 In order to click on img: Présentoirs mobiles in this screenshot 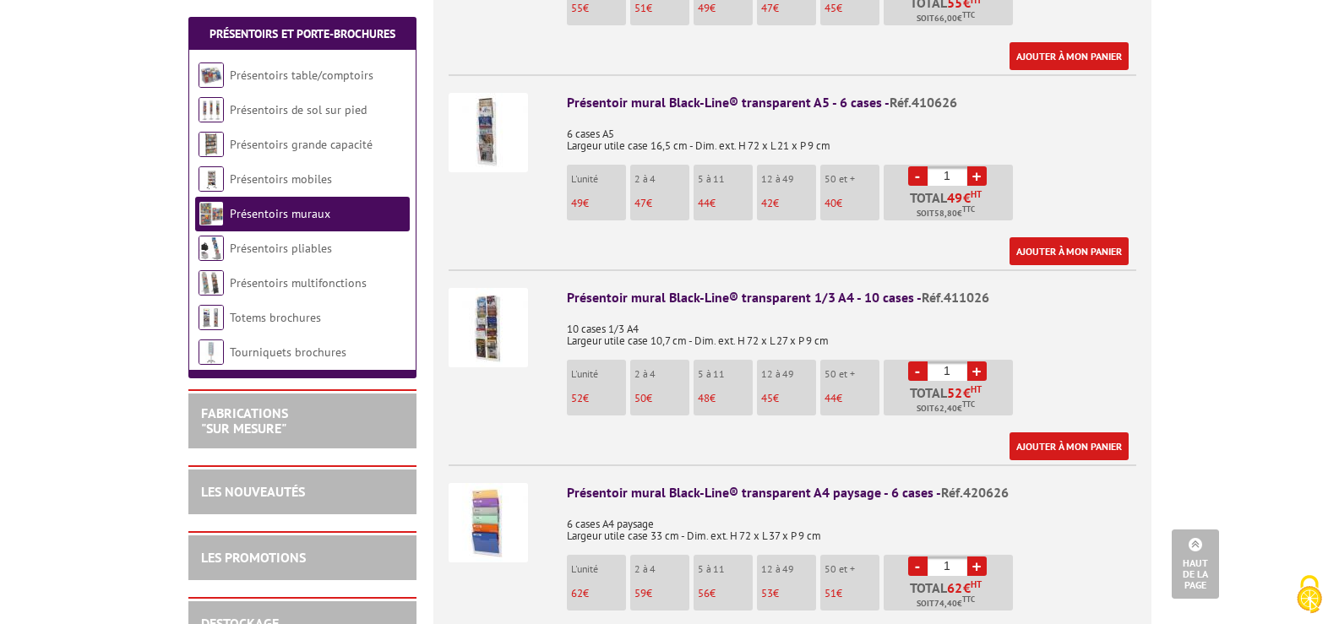, I will do `click(211, 179)`.